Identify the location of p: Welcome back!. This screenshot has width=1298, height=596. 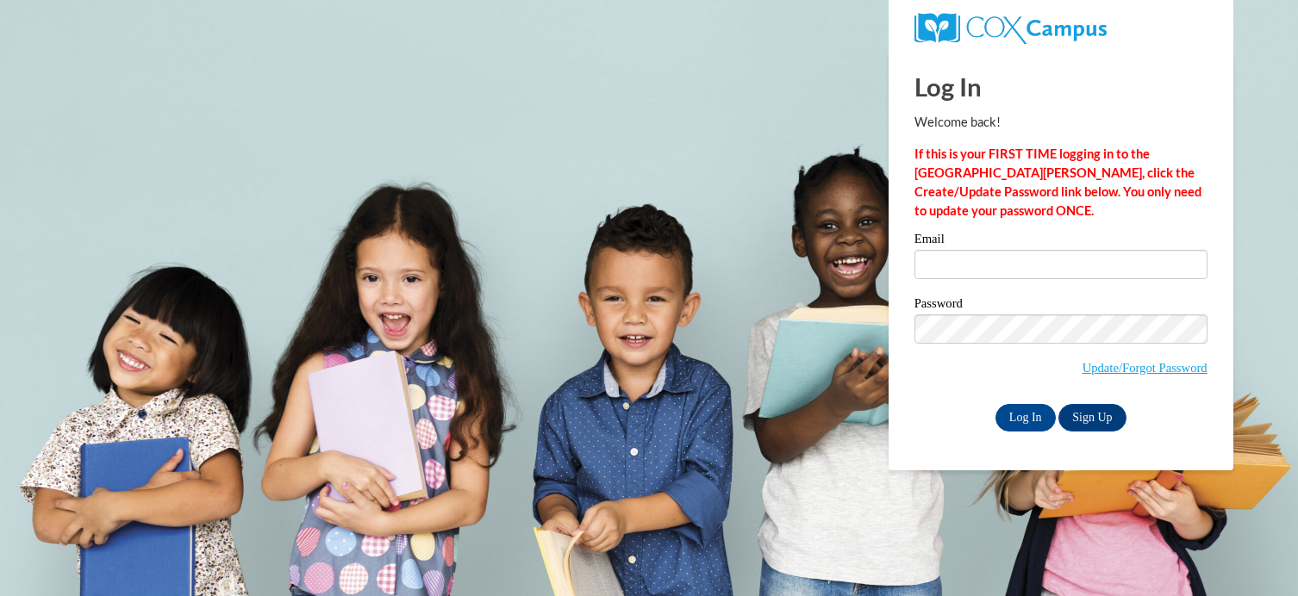
(1061, 122).